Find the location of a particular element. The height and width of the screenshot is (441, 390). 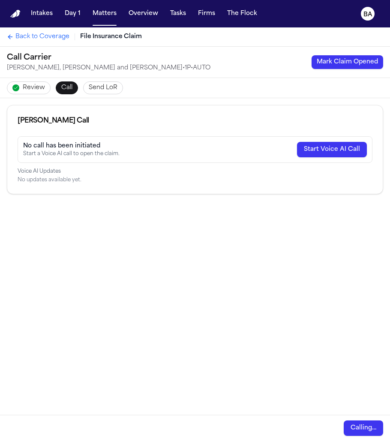

span: Call is located at coordinates (67, 88).